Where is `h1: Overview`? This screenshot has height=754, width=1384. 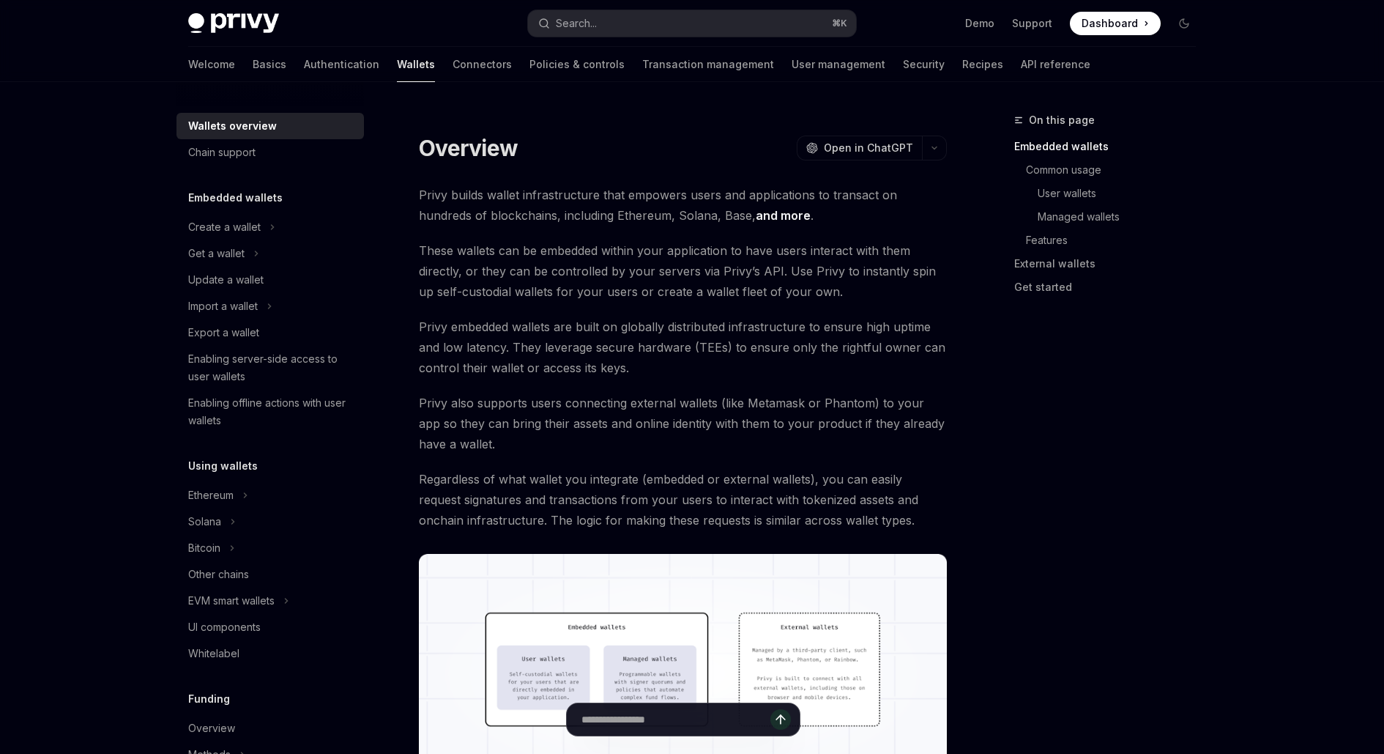
h1: Overview is located at coordinates (468, 148).